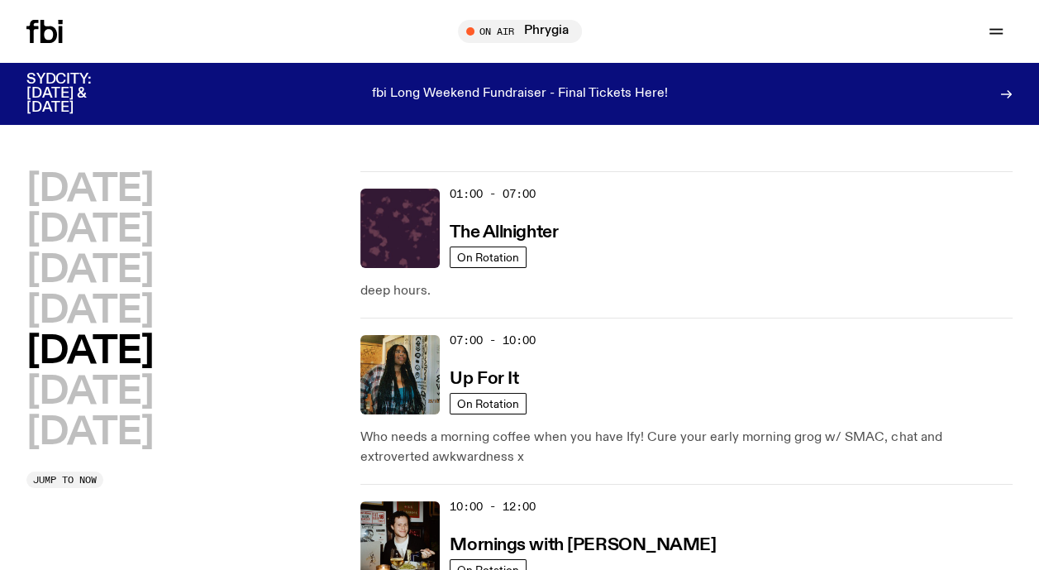  Describe the element at coordinates (484, 377) in the screenshot. I see `a: Up For It` at that location.